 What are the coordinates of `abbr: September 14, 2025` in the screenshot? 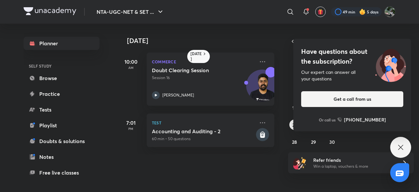 It's located at (295, 107).